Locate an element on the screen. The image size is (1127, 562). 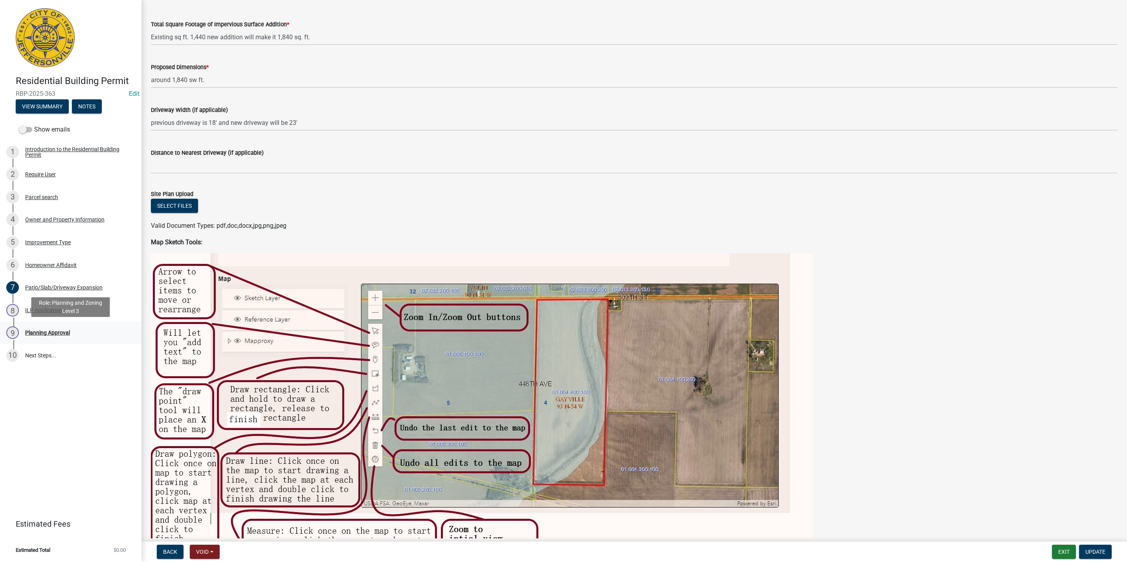
div: Homeowner Affidavit is located at coordinates (51, 265).